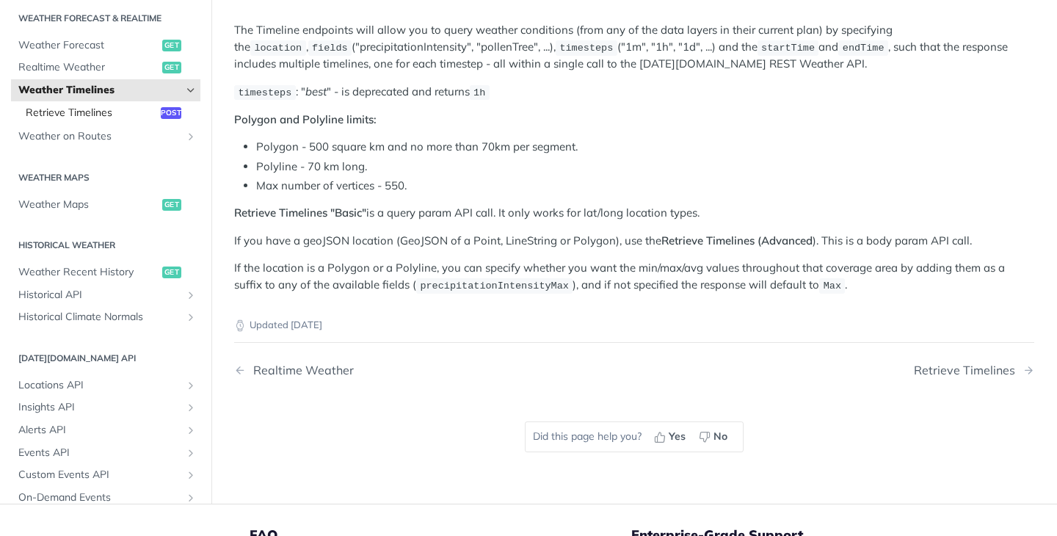 The image size is (1057, 536). What do you see at coordinates (714, 437) in the screenshot?
I see `button: No` at bounding box center [714, 437].